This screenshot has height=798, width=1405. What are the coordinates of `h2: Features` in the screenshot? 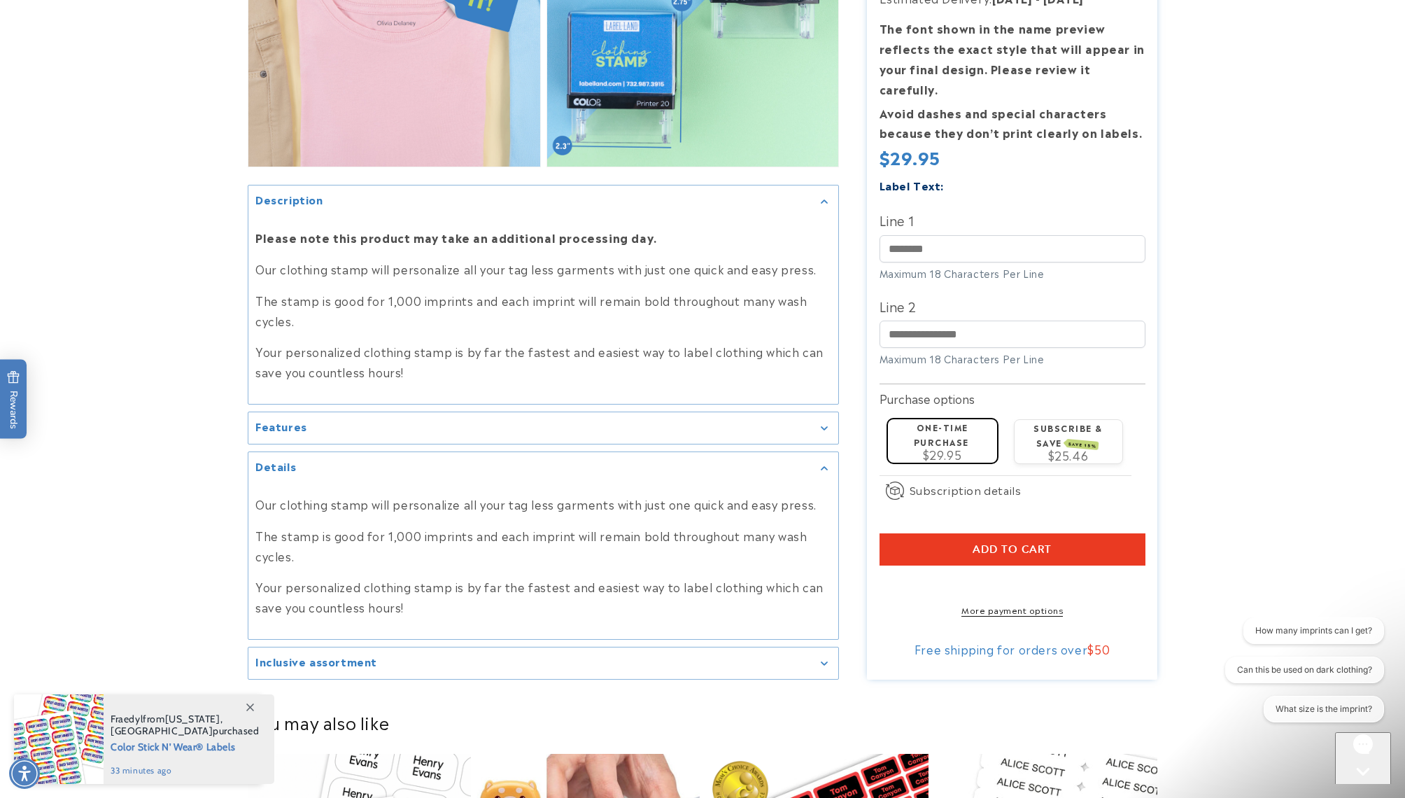 It's located at (281, 426).